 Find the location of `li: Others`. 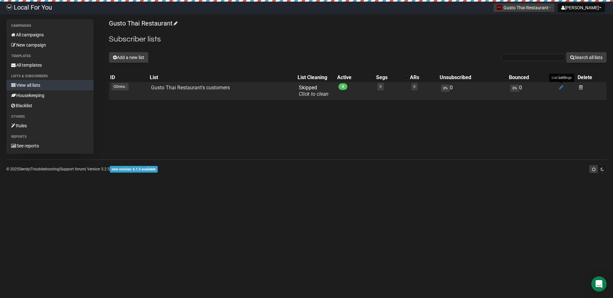

li: Others is located at coordinates (50, 117).